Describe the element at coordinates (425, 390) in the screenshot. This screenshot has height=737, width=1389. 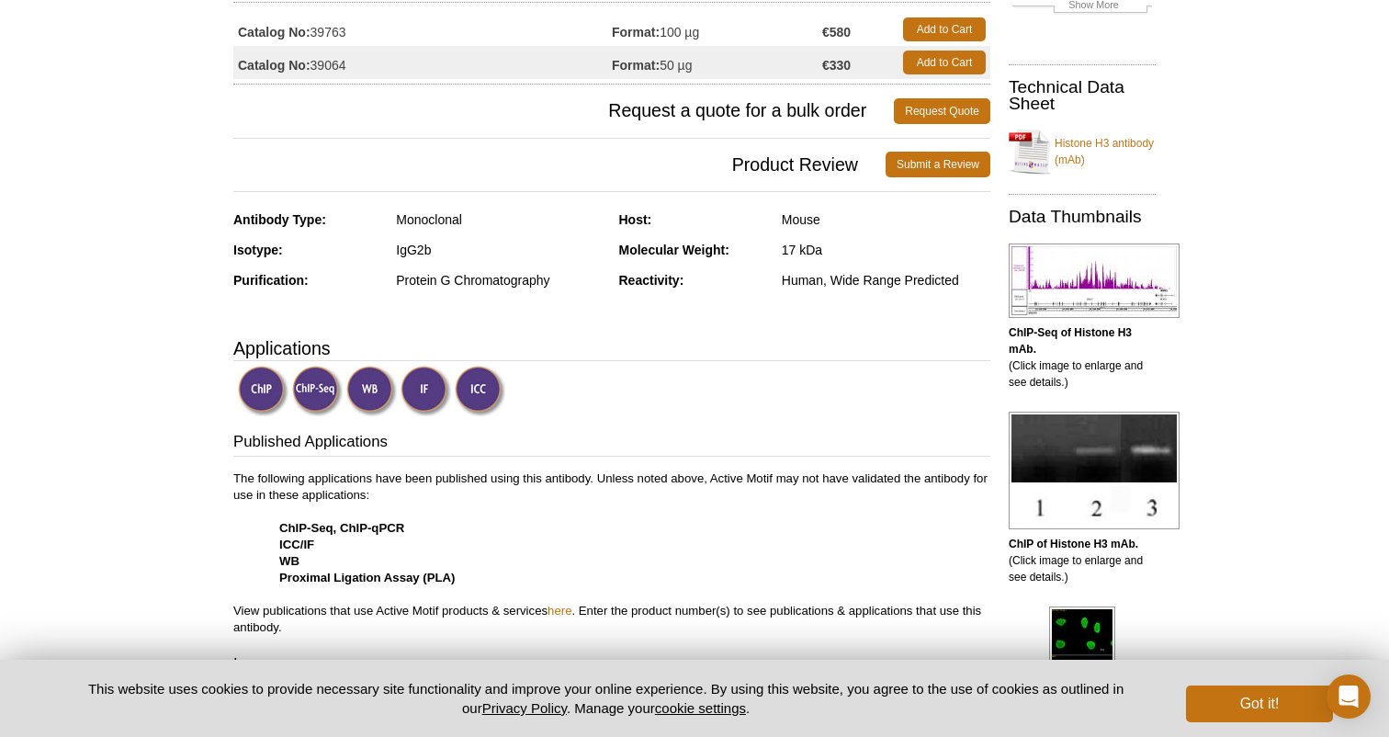
I see `img: Immunofluorescence Validated` at that location.